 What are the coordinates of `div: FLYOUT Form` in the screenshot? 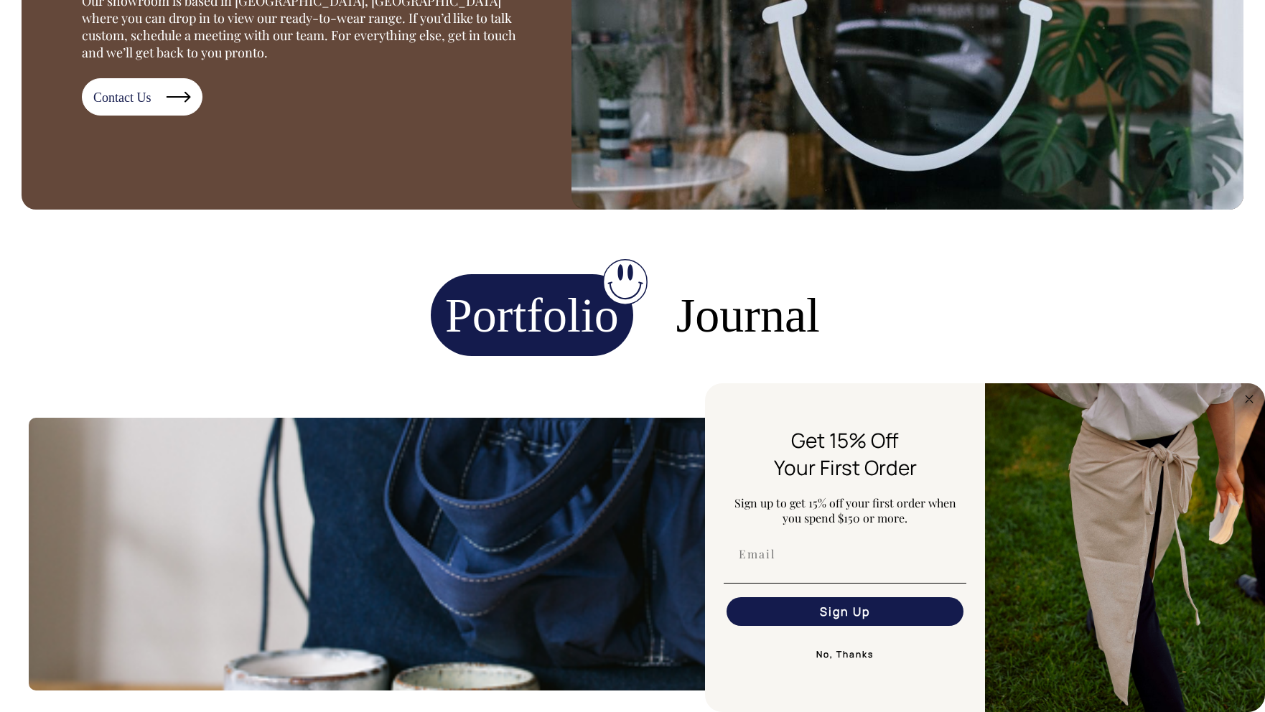 It's located at (985, 548).